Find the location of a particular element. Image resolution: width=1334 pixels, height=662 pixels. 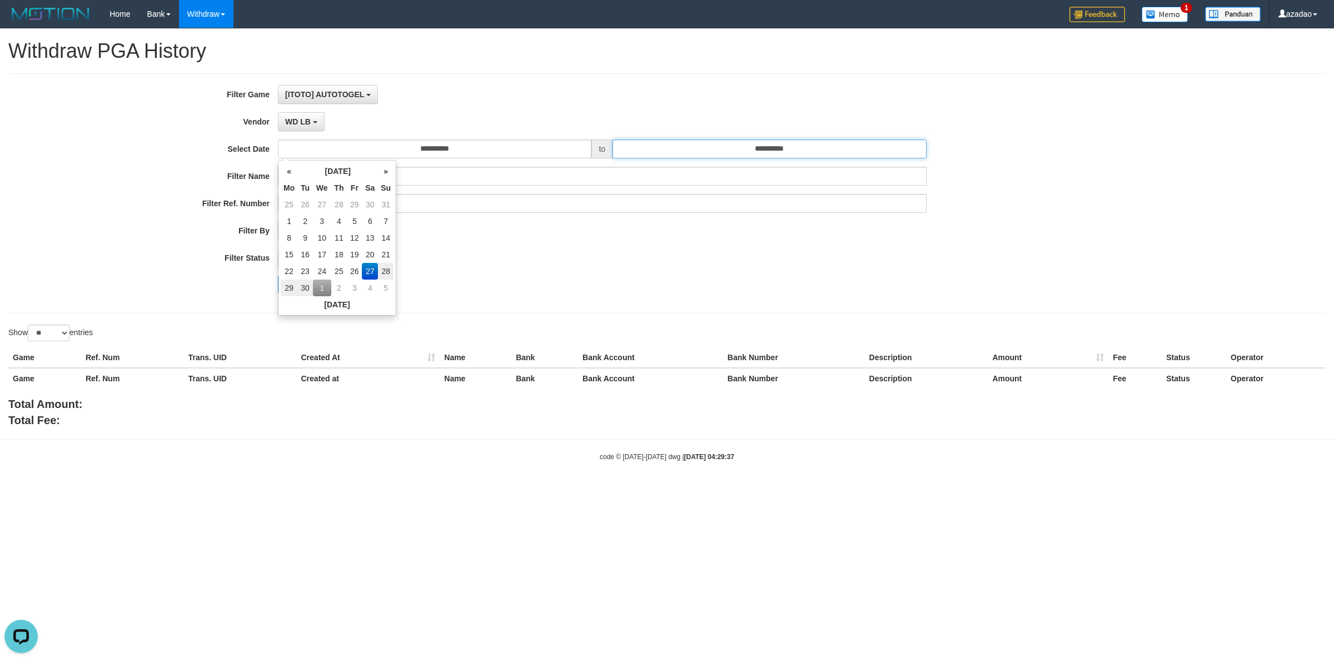

h1: Withdraw PGA History is located at coordinates (667, 51).